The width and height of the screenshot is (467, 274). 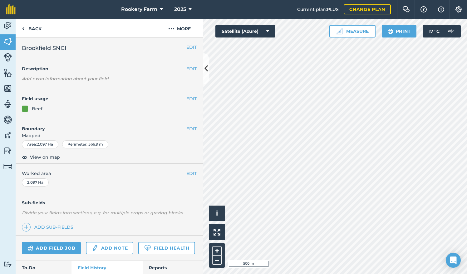 I want to click on div: Open Intercom Messenger, so click(x=453, y=260).